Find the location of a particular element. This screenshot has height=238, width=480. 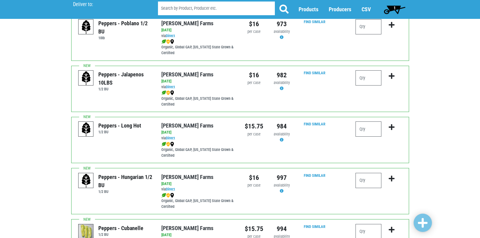

div: 982 is located at coordinates (282, 75).